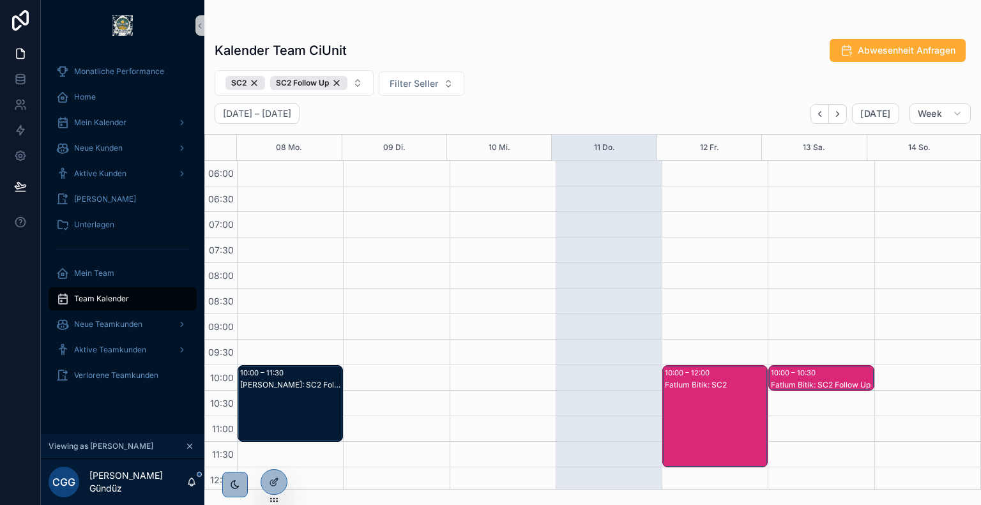  I want to click on span: 08:00, so click(221, 275).